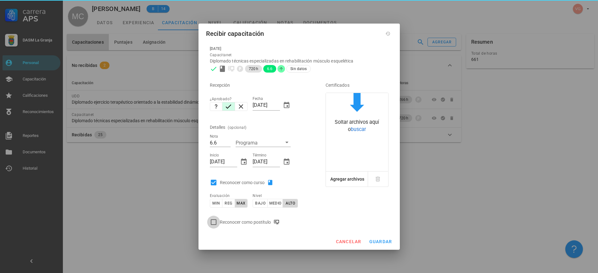 This screenshot has width=598, height=273. I want to click on div: Reconocer como postítulo, so click(251, 222).